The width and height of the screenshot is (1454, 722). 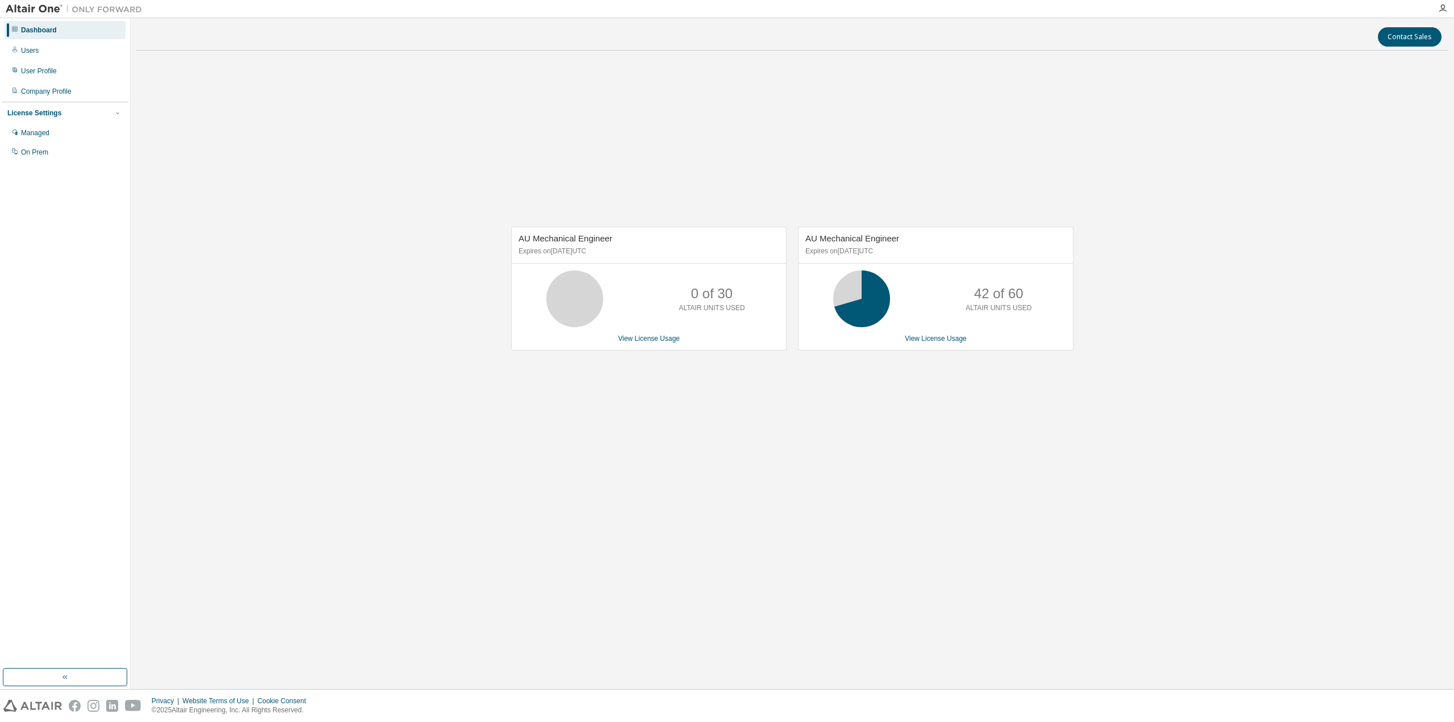 What do you see at coordinates (232, 710) in the screenshot?
I see `p: © 2025 Altair Engineering, Inc. All Rights Reserved.` at bounding box center [232, 710].